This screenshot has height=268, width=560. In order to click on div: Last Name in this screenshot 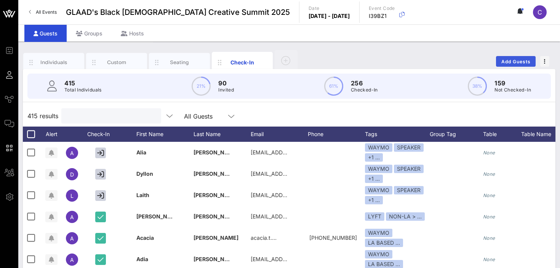, I will do `click(222, 134)`.